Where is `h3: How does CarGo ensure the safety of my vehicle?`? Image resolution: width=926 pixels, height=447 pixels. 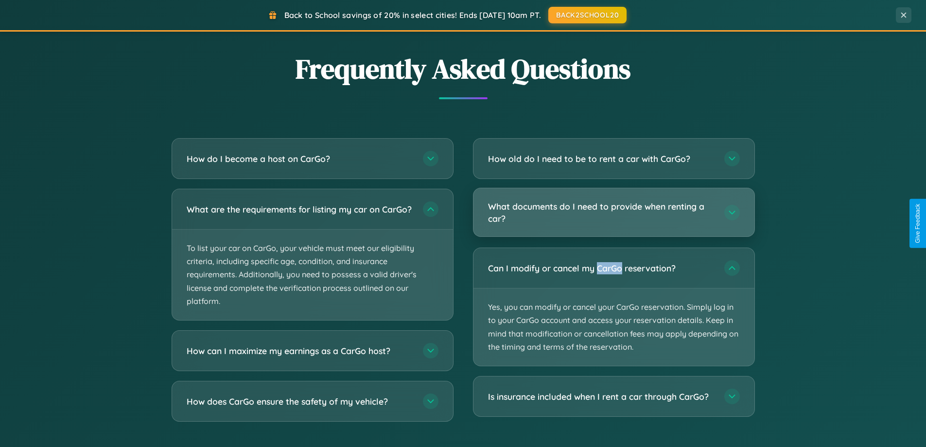 h3: How does CarGo ensure the safety of my vehicle? is located at coordinates (300, 401).